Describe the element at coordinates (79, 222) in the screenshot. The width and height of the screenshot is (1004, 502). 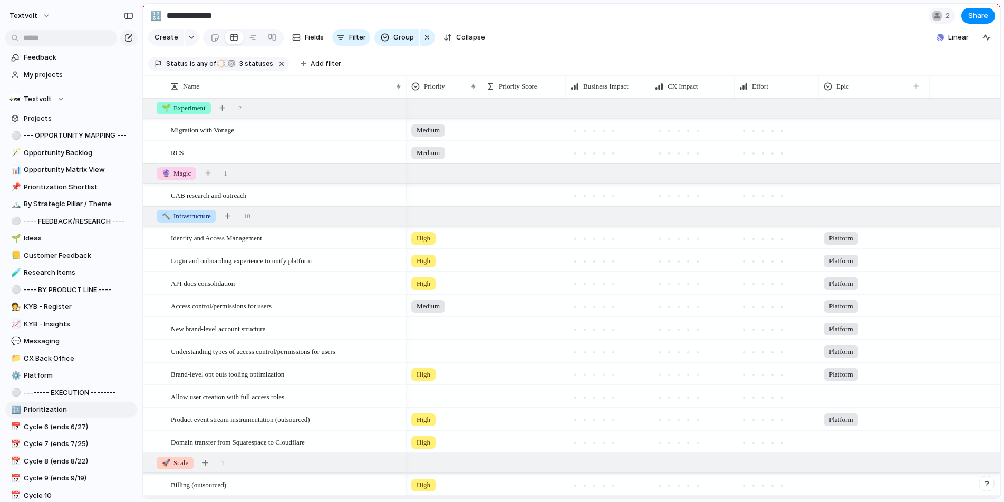
I see `span: ---- FEEDBACK/RESEARCH ----` at that location.